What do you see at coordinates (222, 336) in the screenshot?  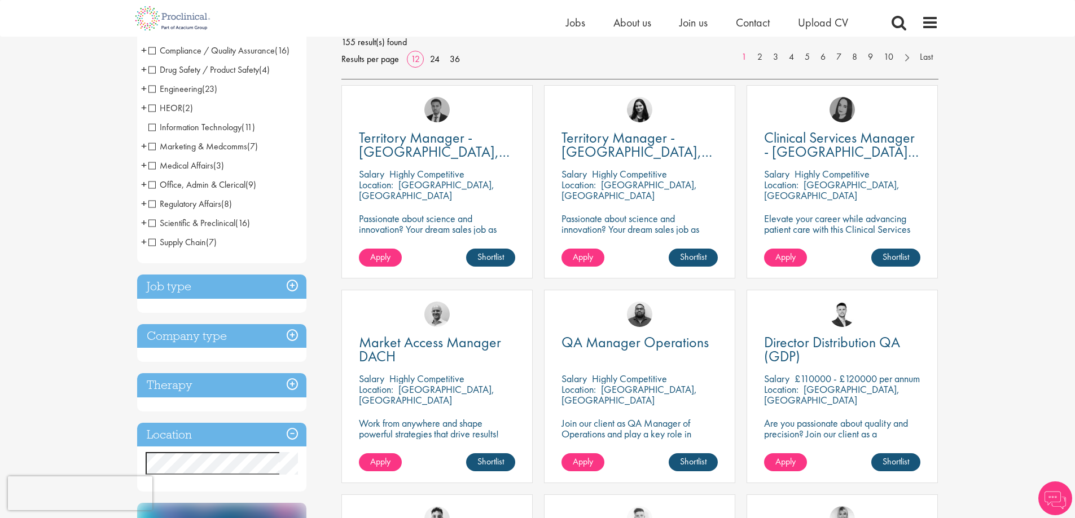 I see `div: Company type` at bounding box center [222, 336].